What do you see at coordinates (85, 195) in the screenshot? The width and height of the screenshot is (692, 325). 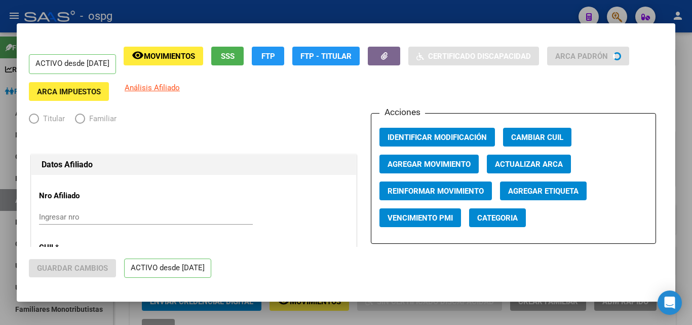 I see `p: Nro Afiliado` at bounding box center [85, 195].